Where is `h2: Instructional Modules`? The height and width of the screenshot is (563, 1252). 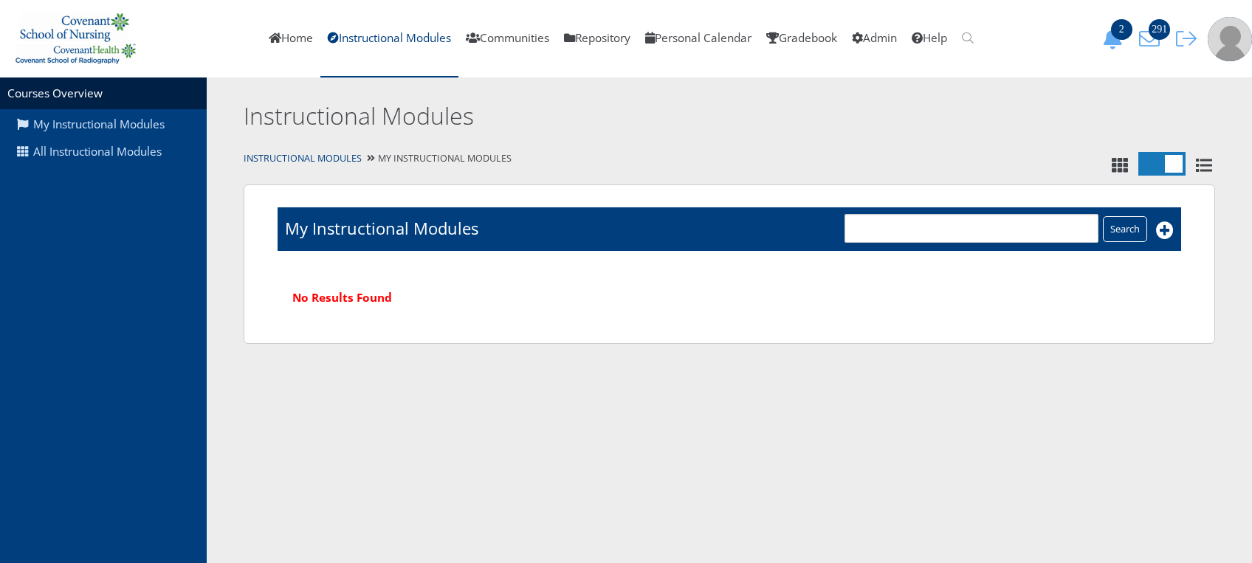
h2: Instructional Modules is located at coordinates (622, 116).